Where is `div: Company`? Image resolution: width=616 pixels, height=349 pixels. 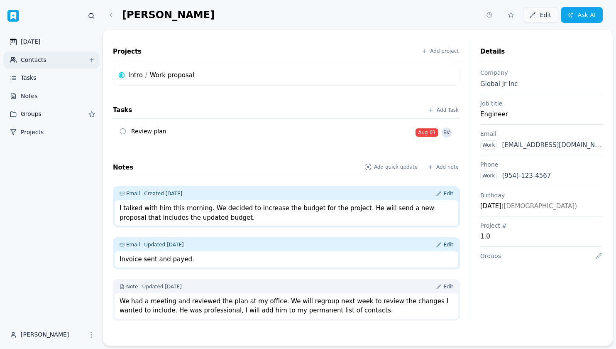
div: Company is located at coordinates (541, 73).